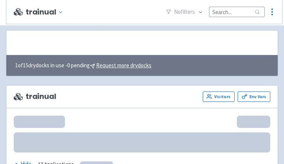 The width and height of the screenshot is (284, 164). Describe the element at coordinates (219, 97) in the screenshot. I see `a: Visitors` at that location.